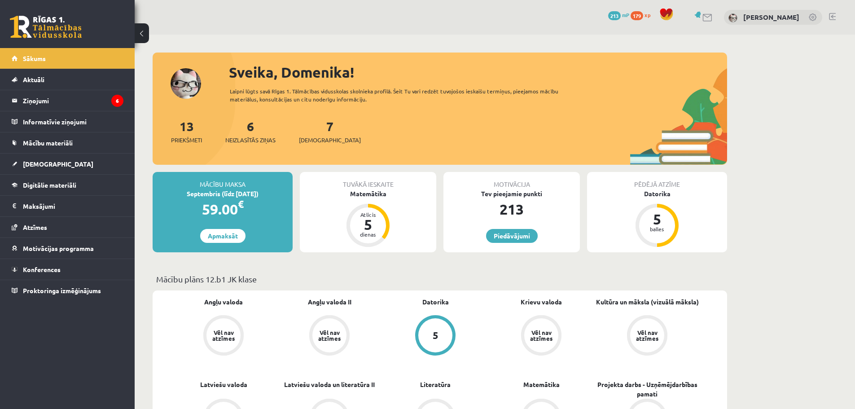  Describe the element at coordinates (224, 384) in the screenshot. I see `a: Latviešu valoda` at that location.